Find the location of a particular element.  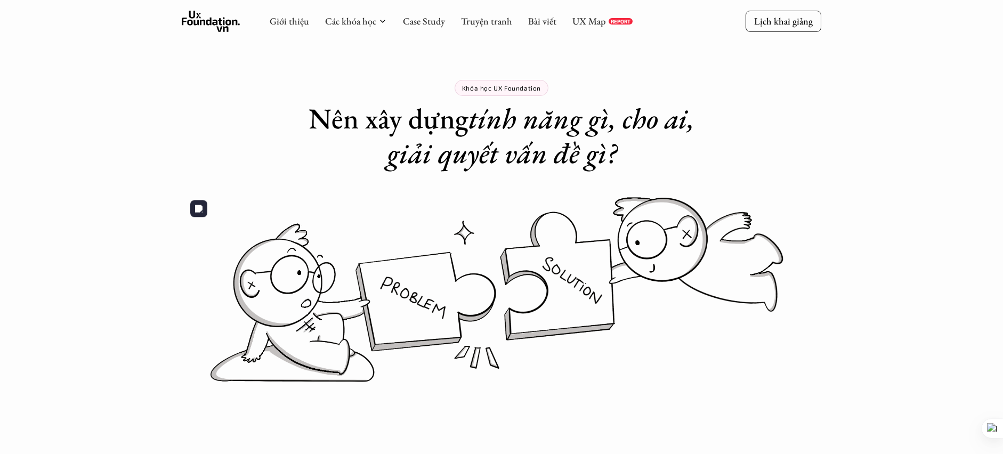

a: Case Study is located at coordinates (424, 21).